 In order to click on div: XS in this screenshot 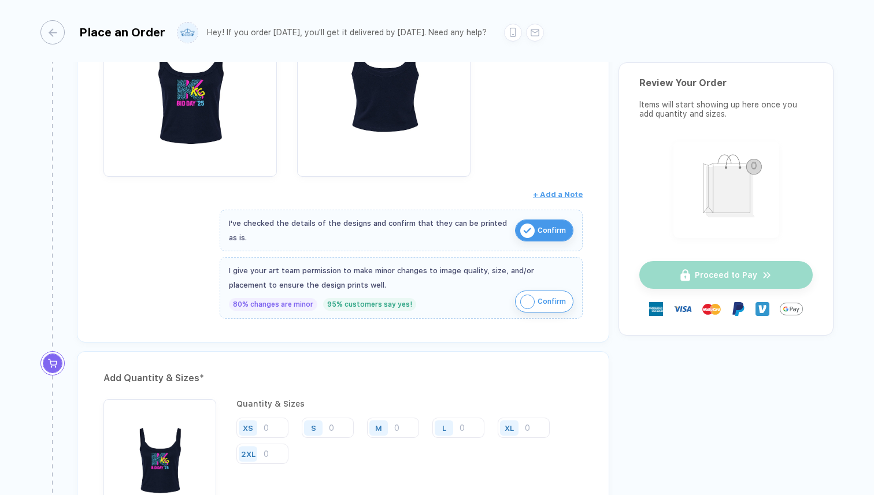, I will do `click(248, 428)`.